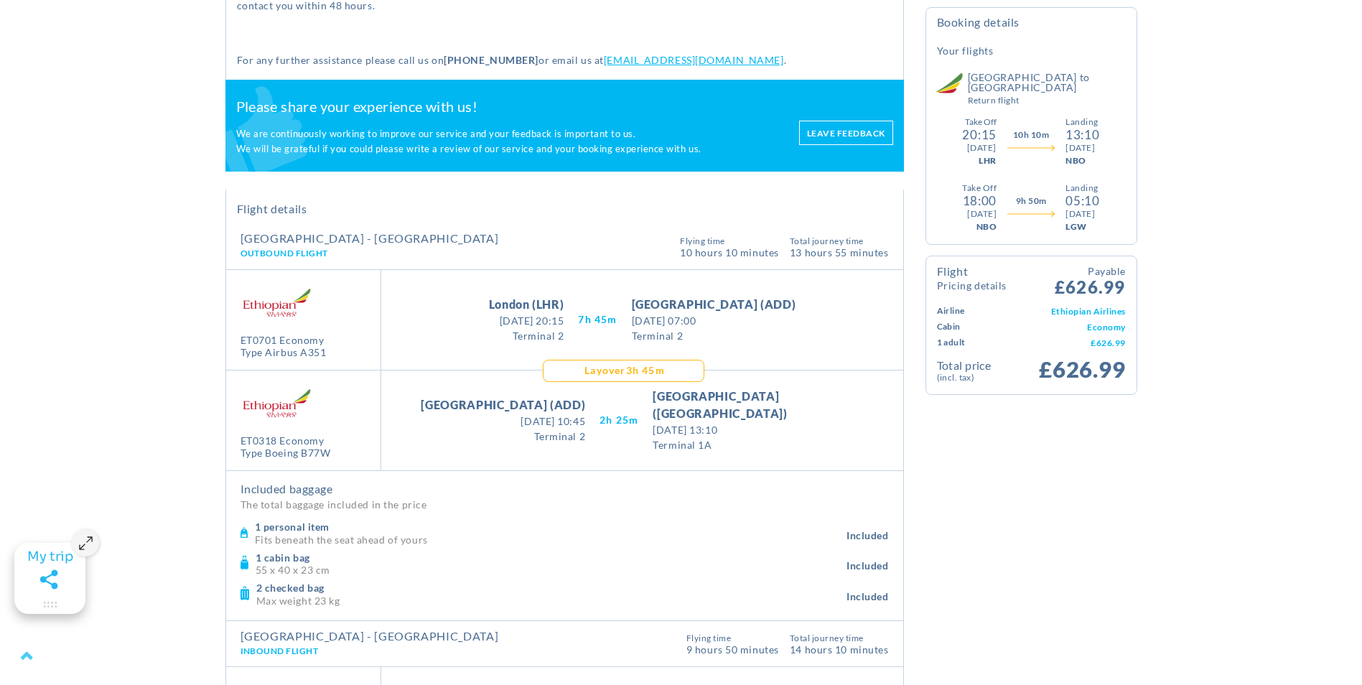  What do you see at coordinates (1031, 27) in the screenshot?
I see `h4: Booking Details` at bounding box center [1031, 27].